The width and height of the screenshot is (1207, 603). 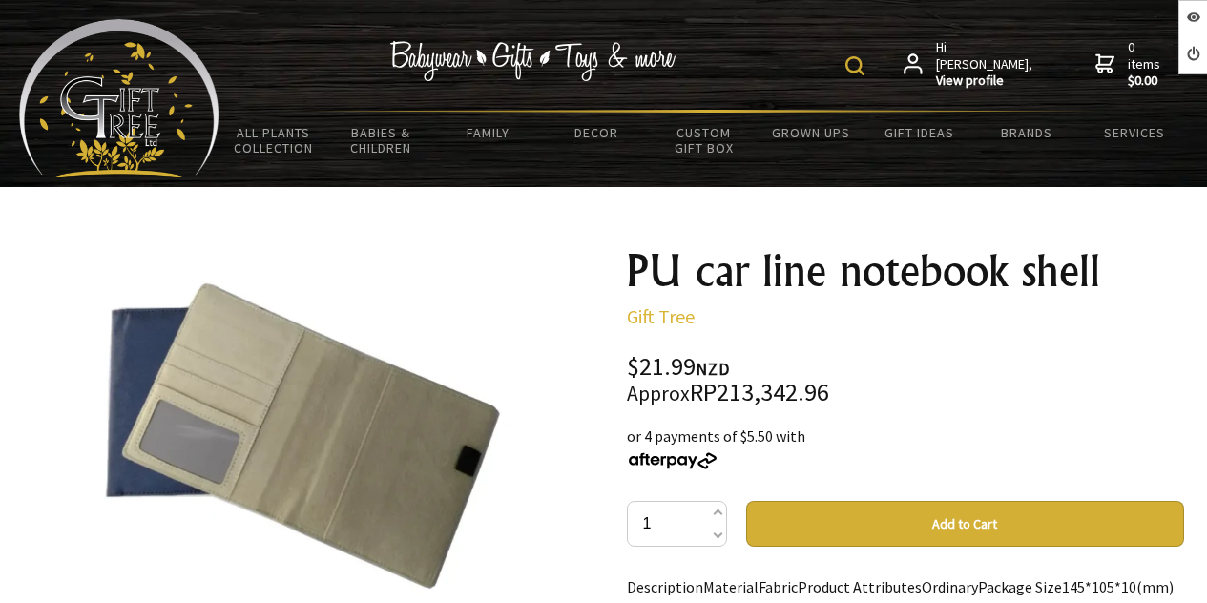 I want to click on img: product search, so click(x=855, y=66).